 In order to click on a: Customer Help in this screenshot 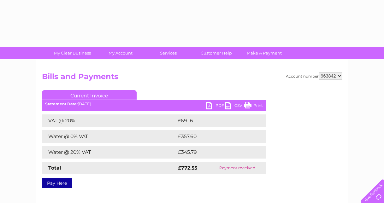, I will do `click(216, 53)`.